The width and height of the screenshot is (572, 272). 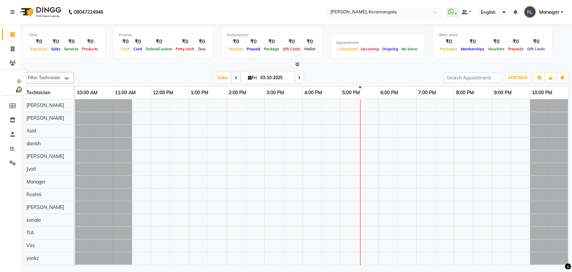 What do you see at coordinates (163, 93) in the screenshot?
I see `a: 12:00 PM` at bounding box center [163, 93].